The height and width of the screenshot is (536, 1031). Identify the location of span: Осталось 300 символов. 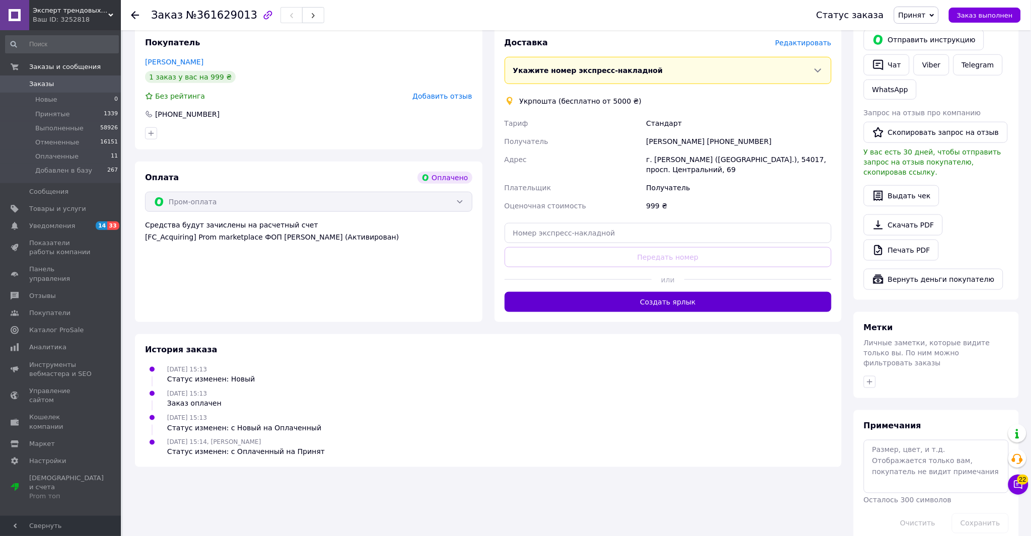
(907, 500).